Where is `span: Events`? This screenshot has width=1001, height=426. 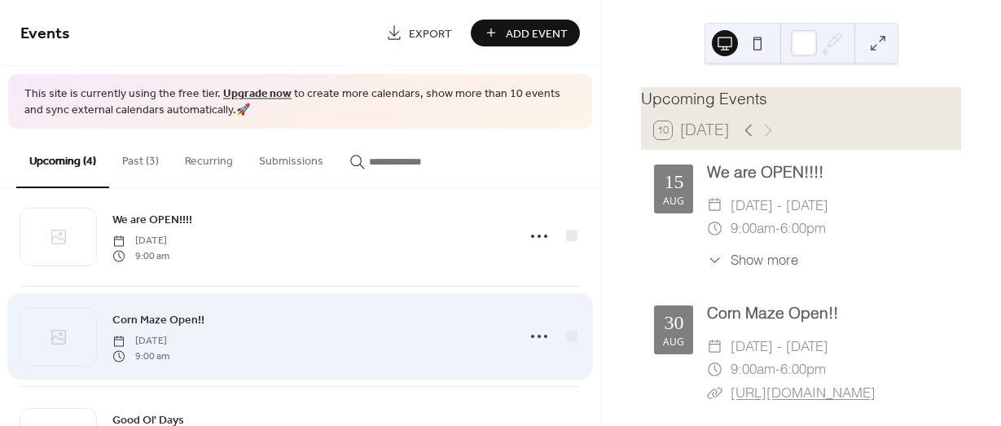
span: Events is located at coordinates (45, 33).